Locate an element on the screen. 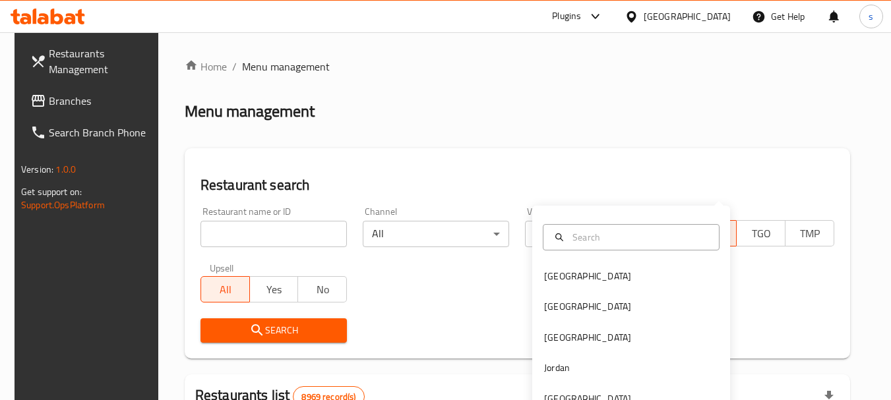  nav: breadcrumb is located at coordinates (517, 67).